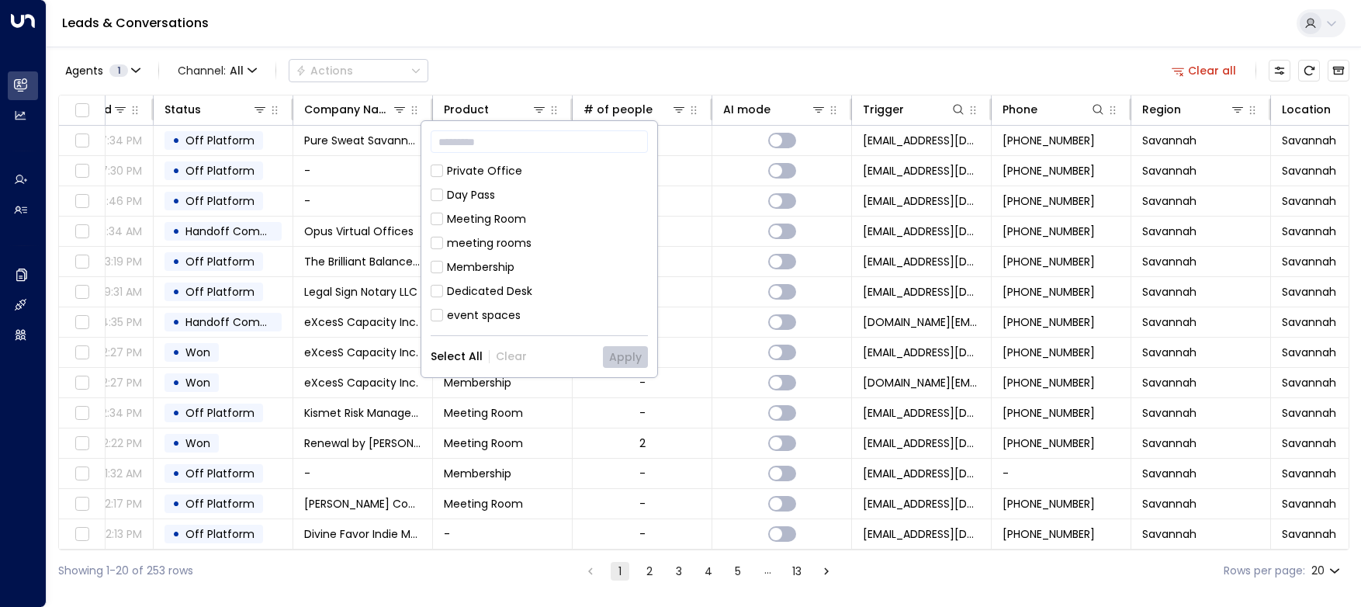 The height and width of the screenshot is (607, 1361). Describe the element at coordinates (1048, 534) in the screenshot. I see `span: +19124194414` at that location.